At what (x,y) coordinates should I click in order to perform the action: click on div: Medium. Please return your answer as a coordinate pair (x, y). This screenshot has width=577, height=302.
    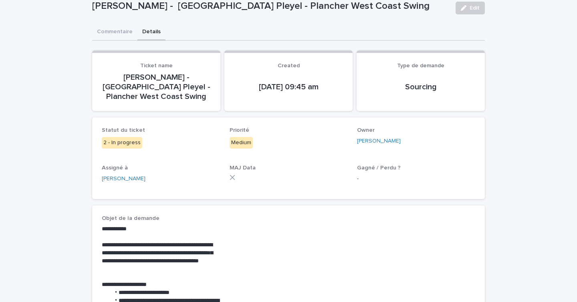
    Looking at the image, I should click on (241, 143).